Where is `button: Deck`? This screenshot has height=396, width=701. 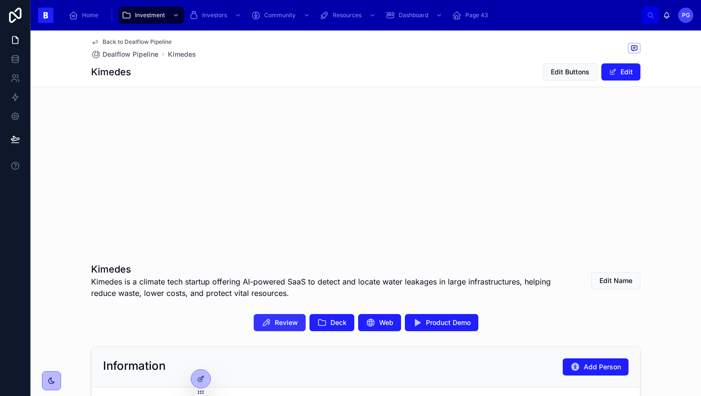 button: Deck is located at coordinates (332, 323).